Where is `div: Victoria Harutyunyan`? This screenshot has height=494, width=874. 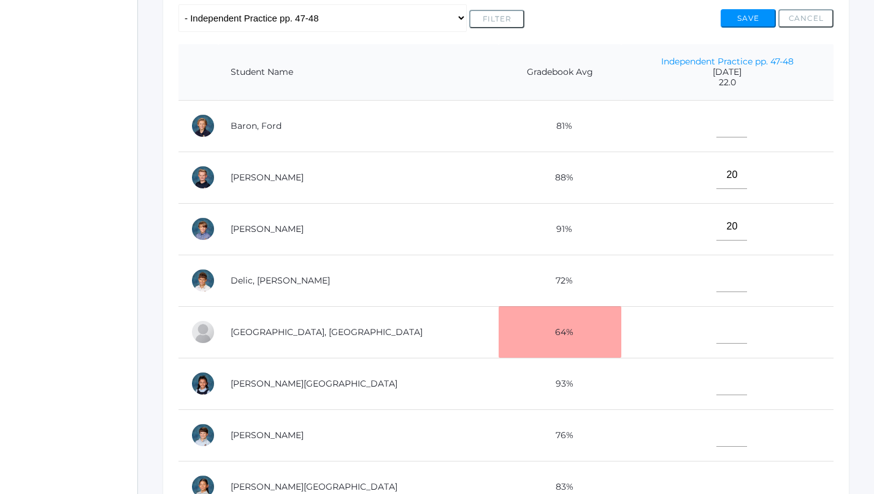
div: Victoria Harutyunyan is located at coordinates (203, 383).